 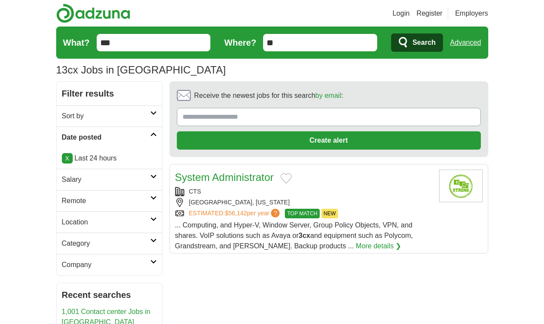 I want to click on a: Employers, so click(x=472, y=14).